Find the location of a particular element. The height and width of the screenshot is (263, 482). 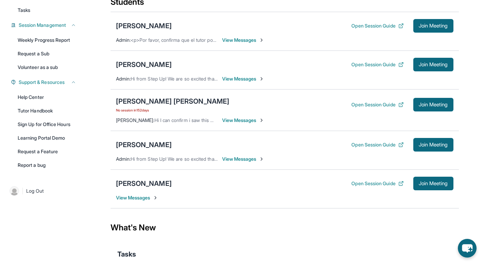

span: Support & Resources is located at coordinates (42, 82).